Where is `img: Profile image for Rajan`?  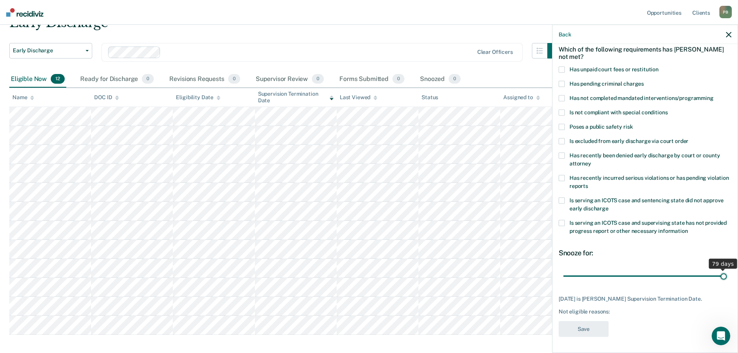 img: Profile image for Rajan is located at coordinates (98, 20).